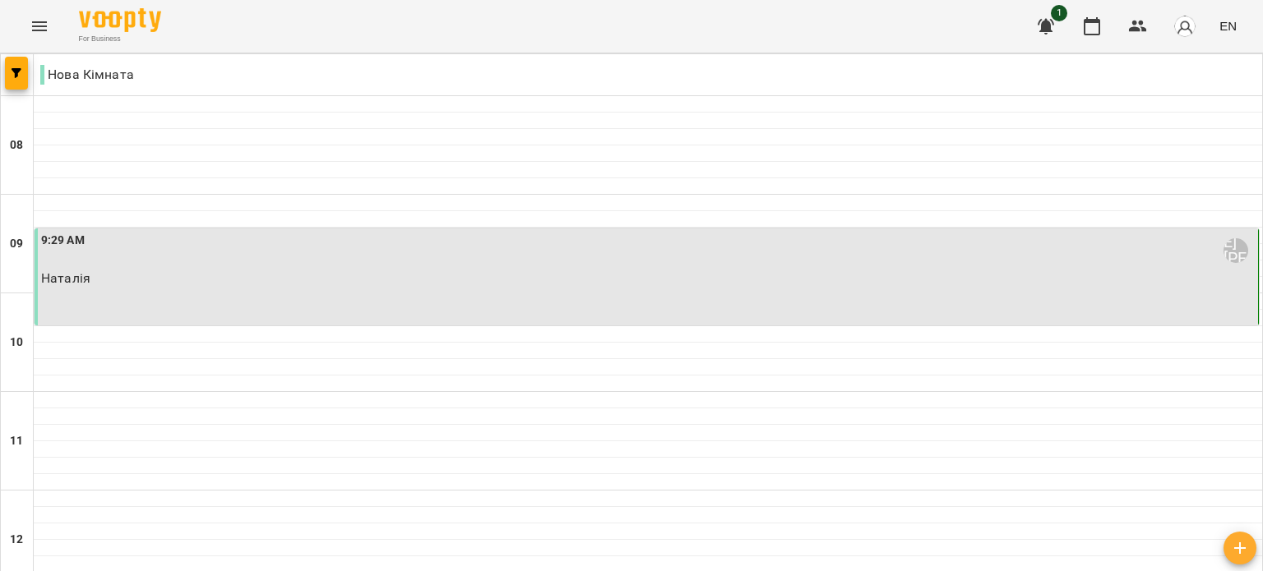 This screenshot has height=571, width=1263. What do you see at coordinates (120, 20) in the screenshot?
I see `img: Voopty Logo` at bounding box center [120, 20].